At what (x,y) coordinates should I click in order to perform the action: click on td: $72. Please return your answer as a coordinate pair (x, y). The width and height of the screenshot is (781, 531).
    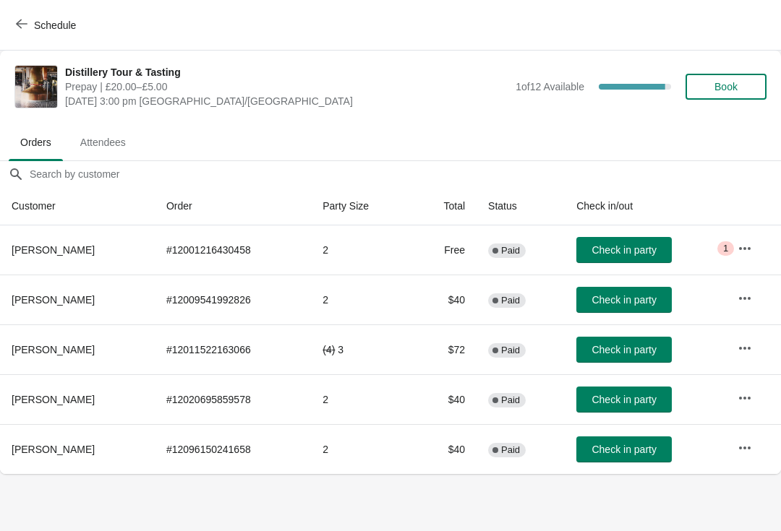
    Looking at the image, I should click on (445, 349).